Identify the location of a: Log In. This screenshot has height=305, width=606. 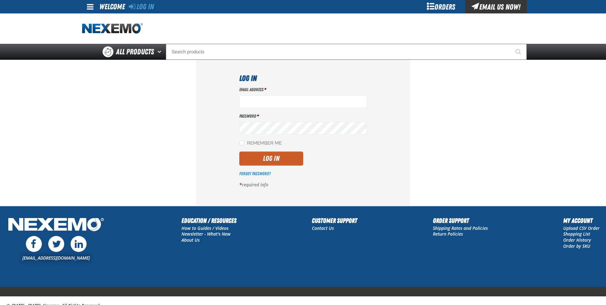
(141, 7).